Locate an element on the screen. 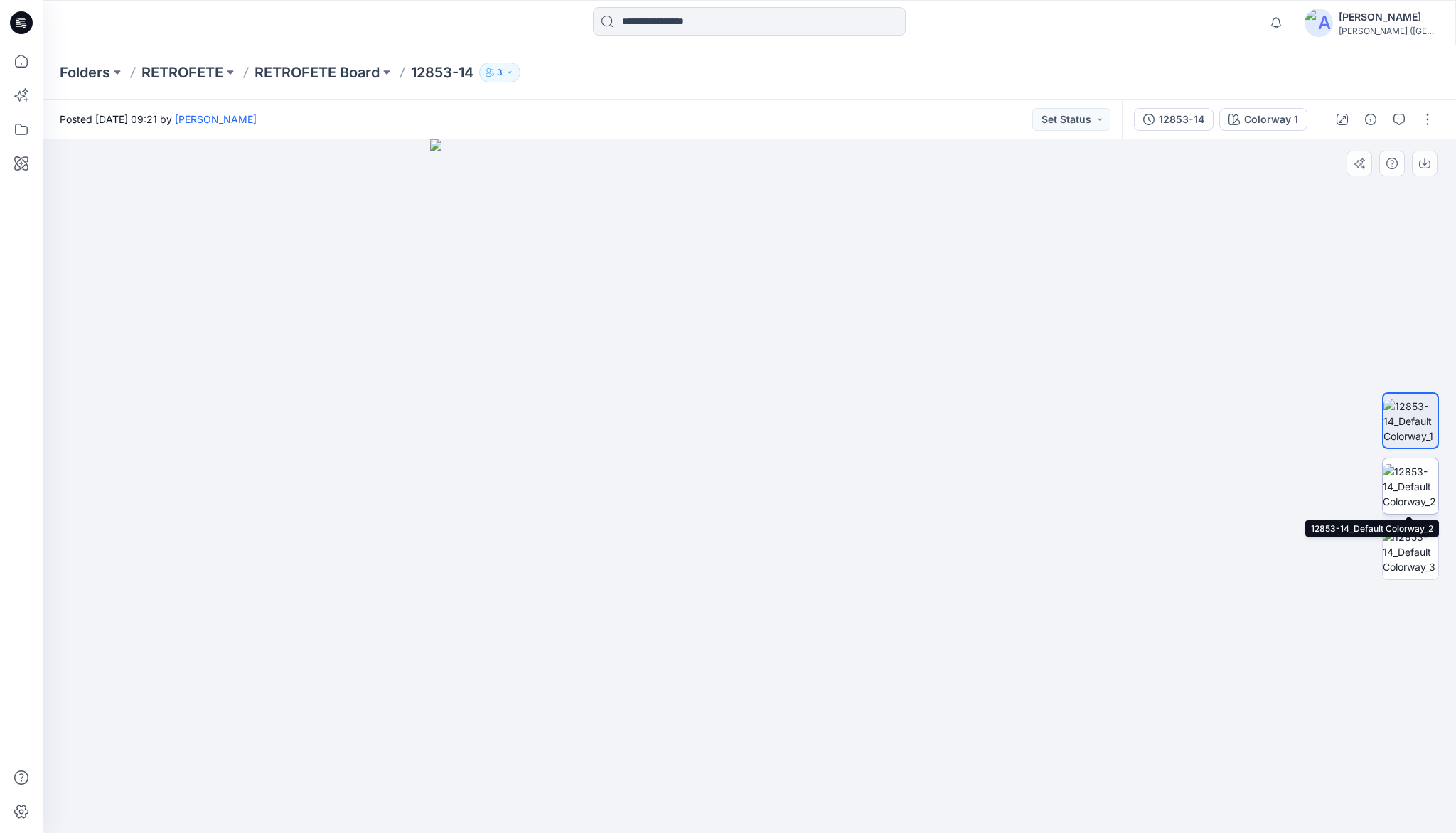 The image size is (1456, 833). p: 12853-14 is located at coordinates (442, 73).